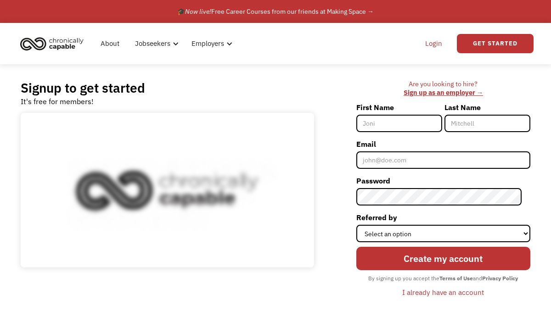 The width and height of the screenshot is (551, 311). What do you see at coordinates (110, 44) in the screenshot?
I see `a: About` at bounding box center [110, 44].